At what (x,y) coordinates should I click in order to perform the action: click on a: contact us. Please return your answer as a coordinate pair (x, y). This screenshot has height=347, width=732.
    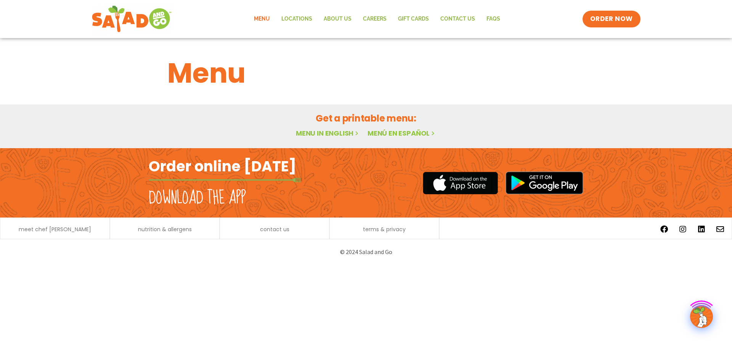
    Looking at the image, I should click on (275, 230).